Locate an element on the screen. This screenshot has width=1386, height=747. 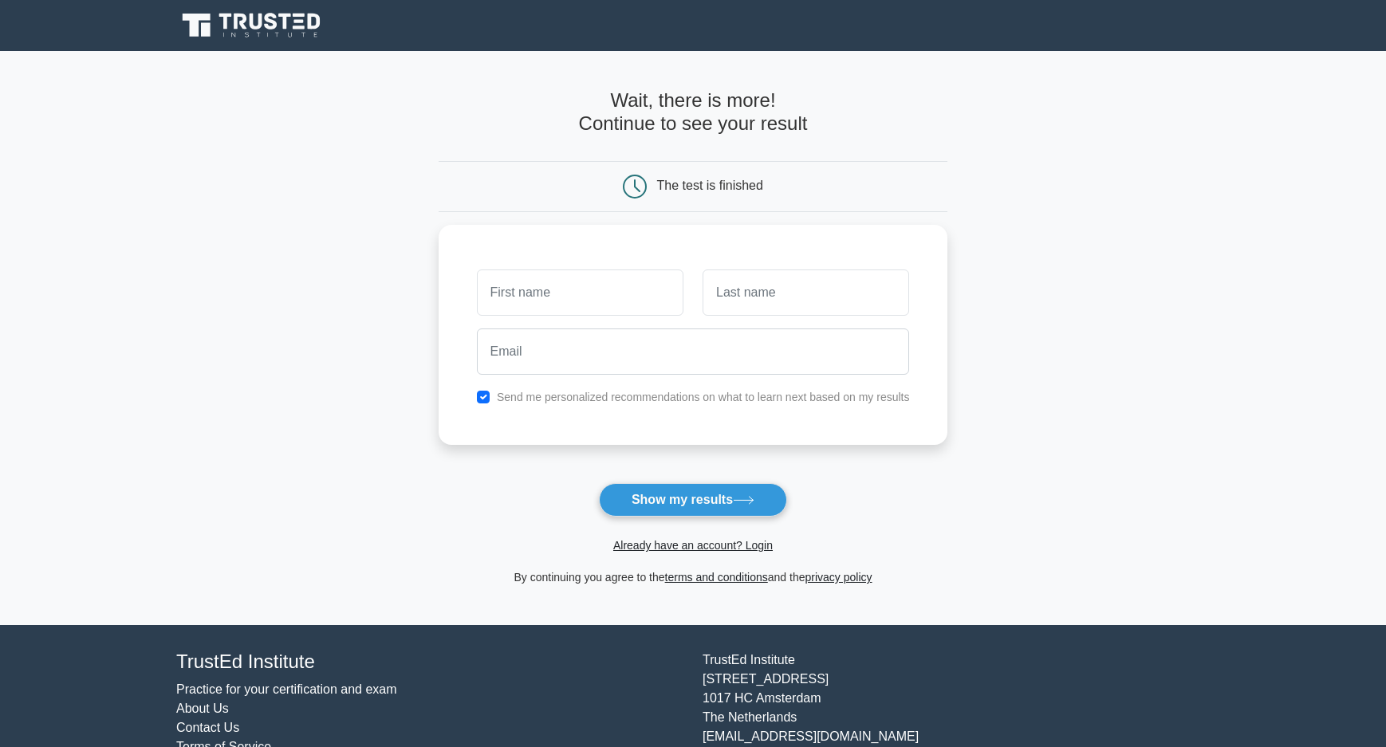
div: The test is finished is located at coordinates (710, 185).